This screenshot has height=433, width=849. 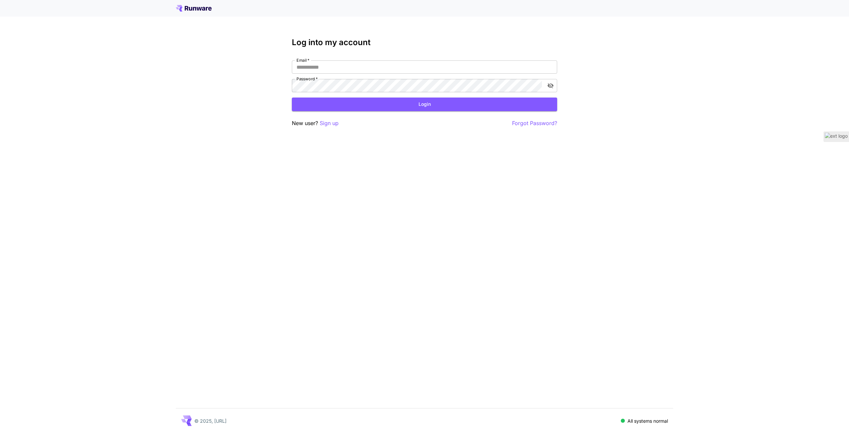 What do you see at coordinates (648, 421) in the screenshot?
I see `p: All systems normal` at bounding box center [648, 421].